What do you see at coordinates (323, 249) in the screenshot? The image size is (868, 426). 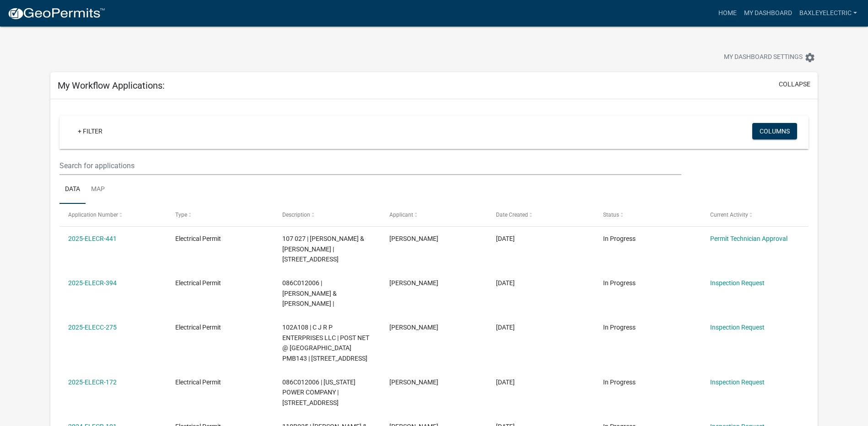 I see `span: 107 027 | HAMLIN TODD & MICHELLE S | 1109 Oconee Springs Rd` at bounding box center [323, 249].